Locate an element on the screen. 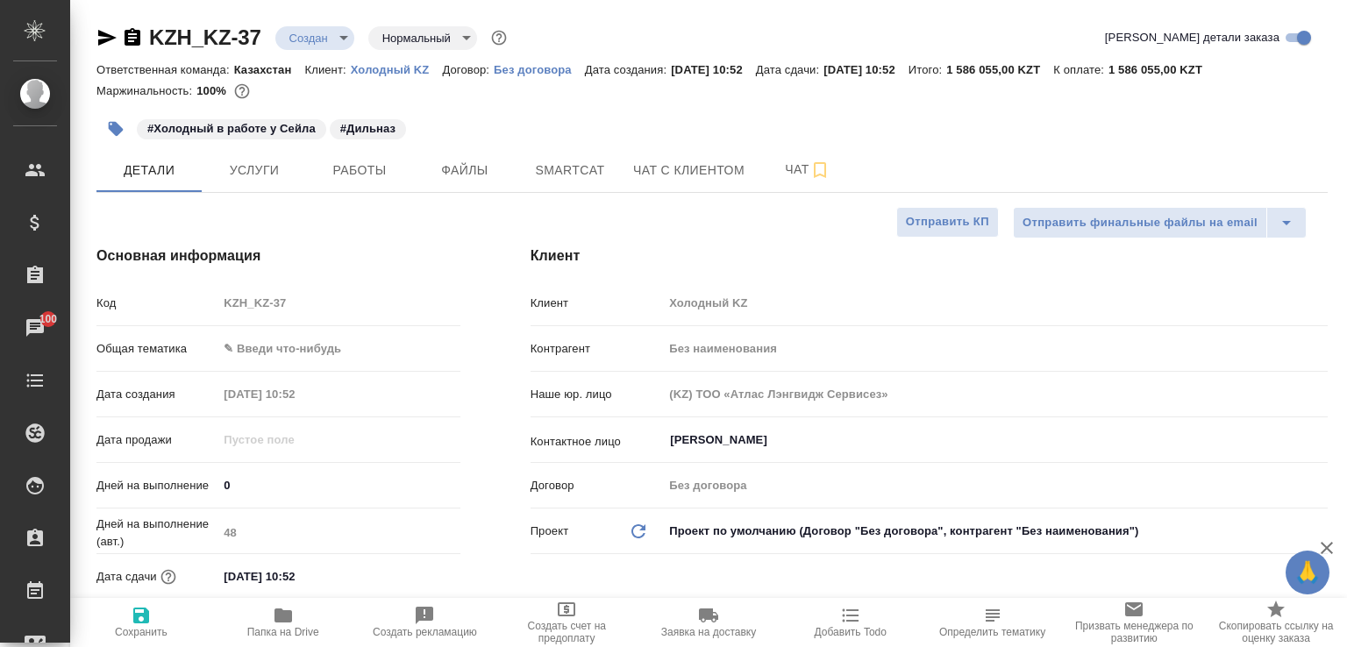 This screenshot has width=1347, height=647. span: Файлы is located at coordinates (465, 170).